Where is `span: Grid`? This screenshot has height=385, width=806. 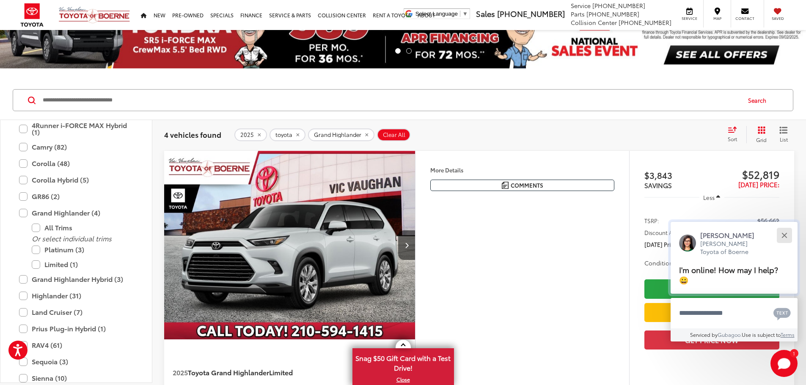
span: Grid is located at coordinates (761, 140).